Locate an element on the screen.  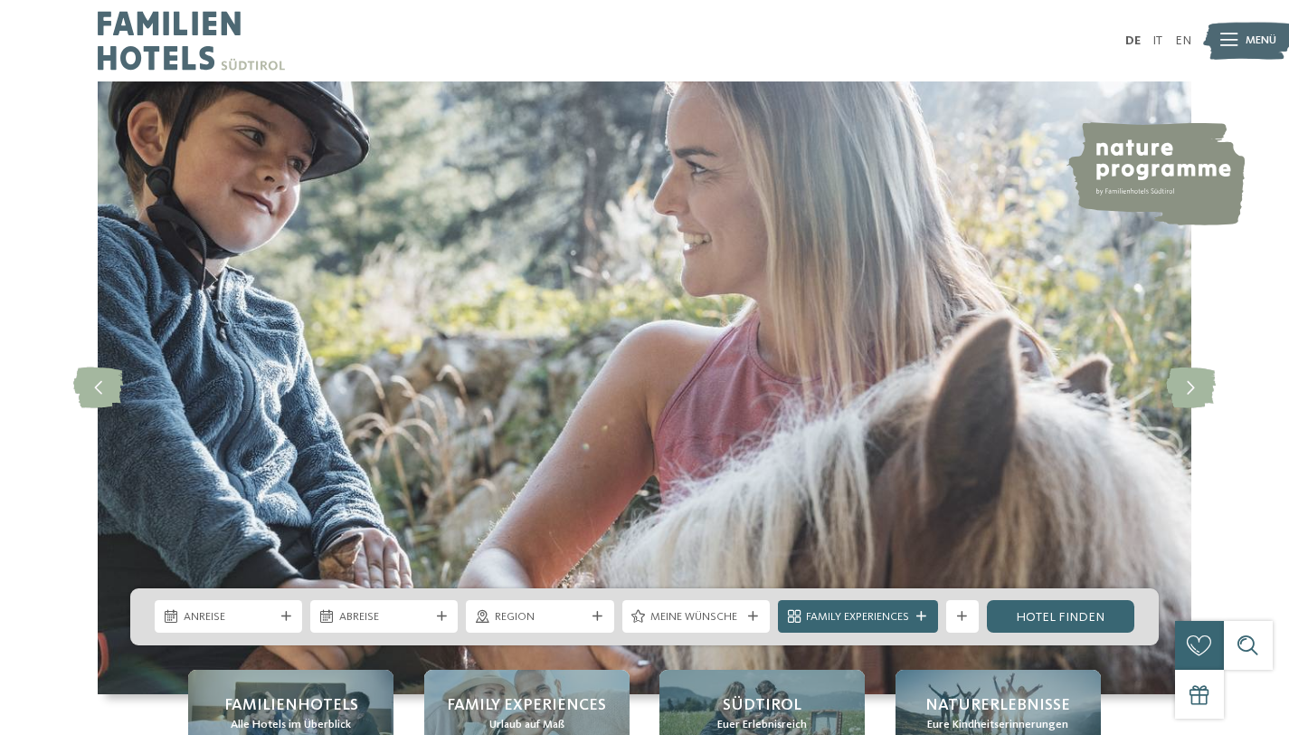
img: Familienhotels Südtirol: The happy family places is located at coordinates (644, 387).